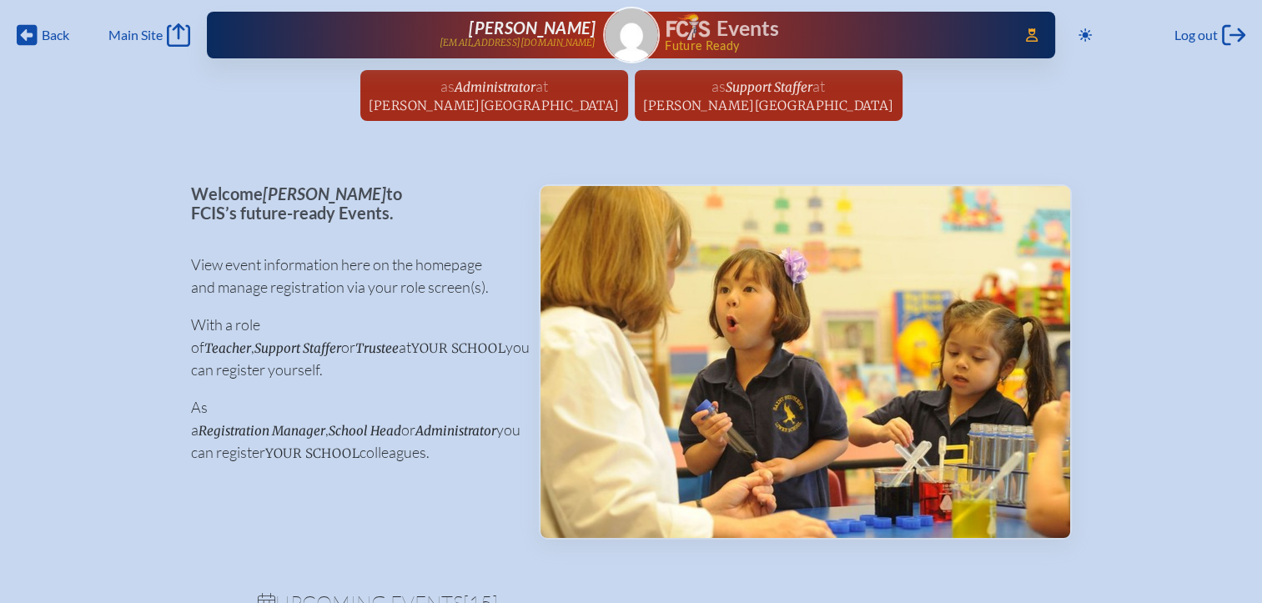 The height and width of the screenshot is (603, 1262). What do you see at coordinates (833, 46) in the screenshot?
I see `span: Future Ready` at bounding box center [833, 46].